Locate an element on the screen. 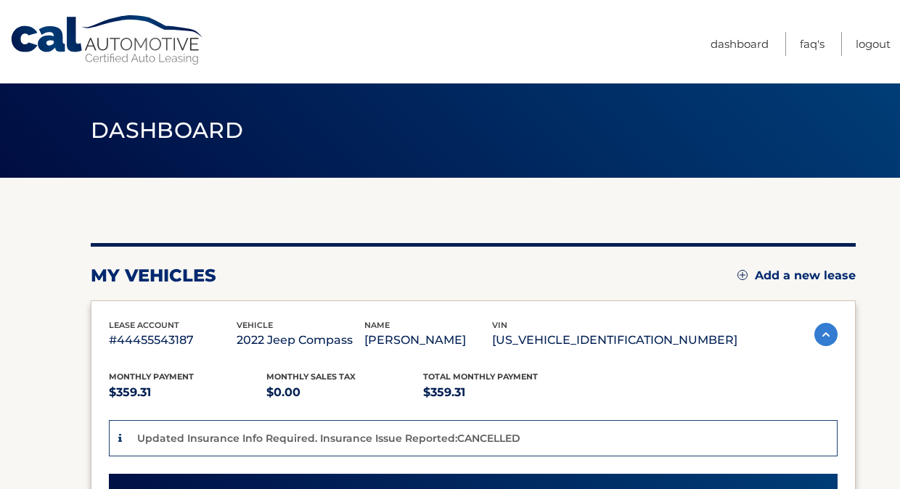  span: name is located at coordinates (377, 325).